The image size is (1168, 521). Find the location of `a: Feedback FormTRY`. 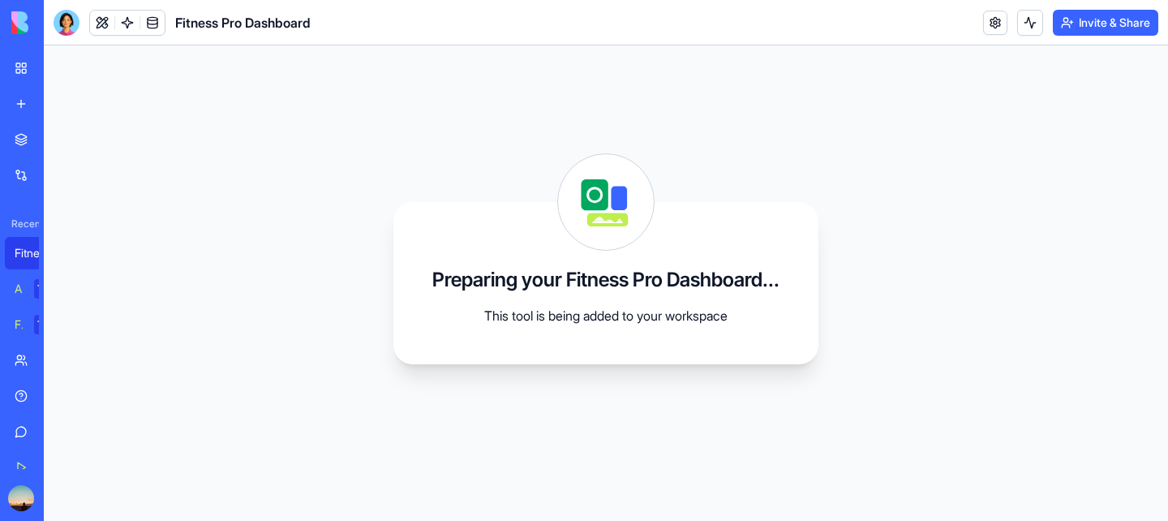

a: Feedback FormTRY is located at coordinates (37, 324).